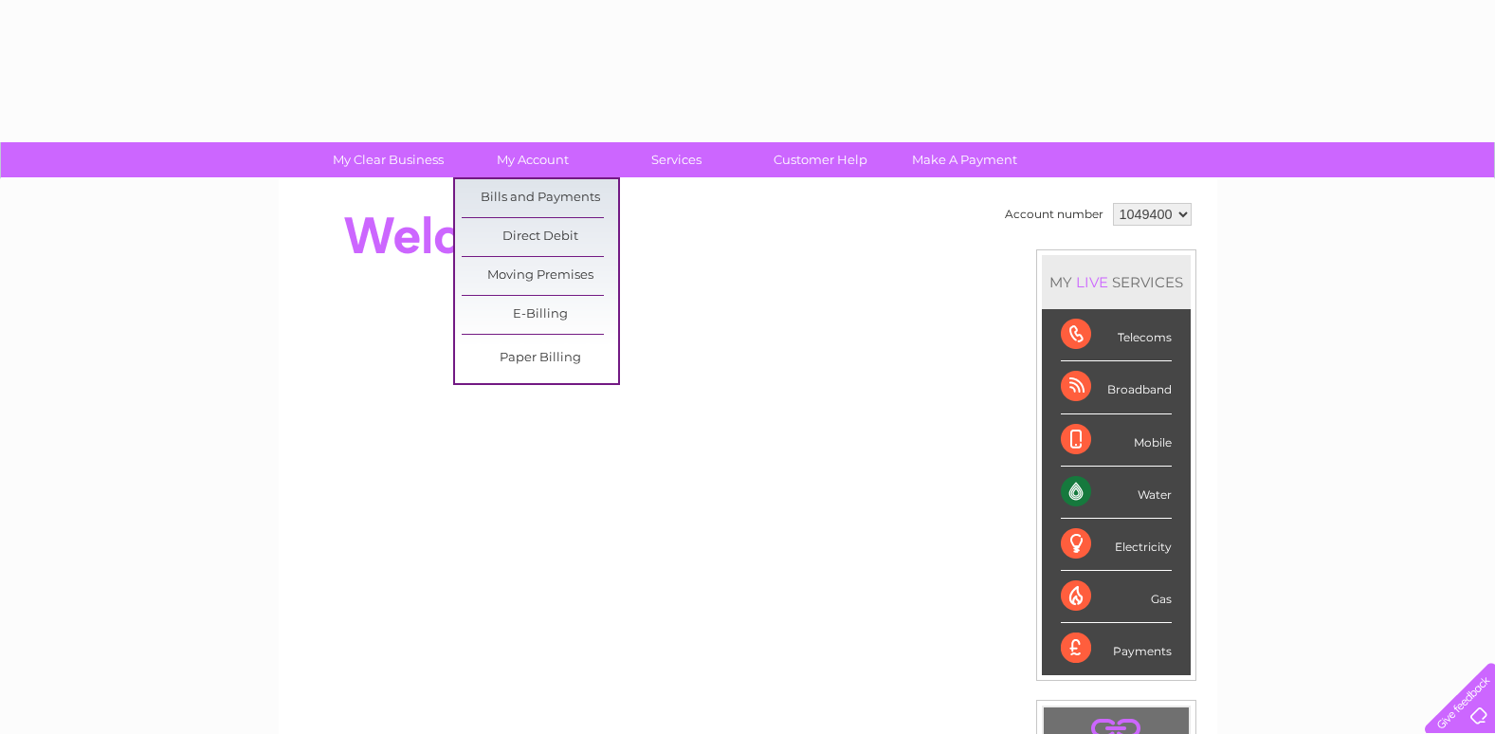 This screenshot has height=734, width=1495. What do you see at coordinates (964, 159) in the screenshot?
I see `a: Make A Payment` at bounding box center [964, 159].